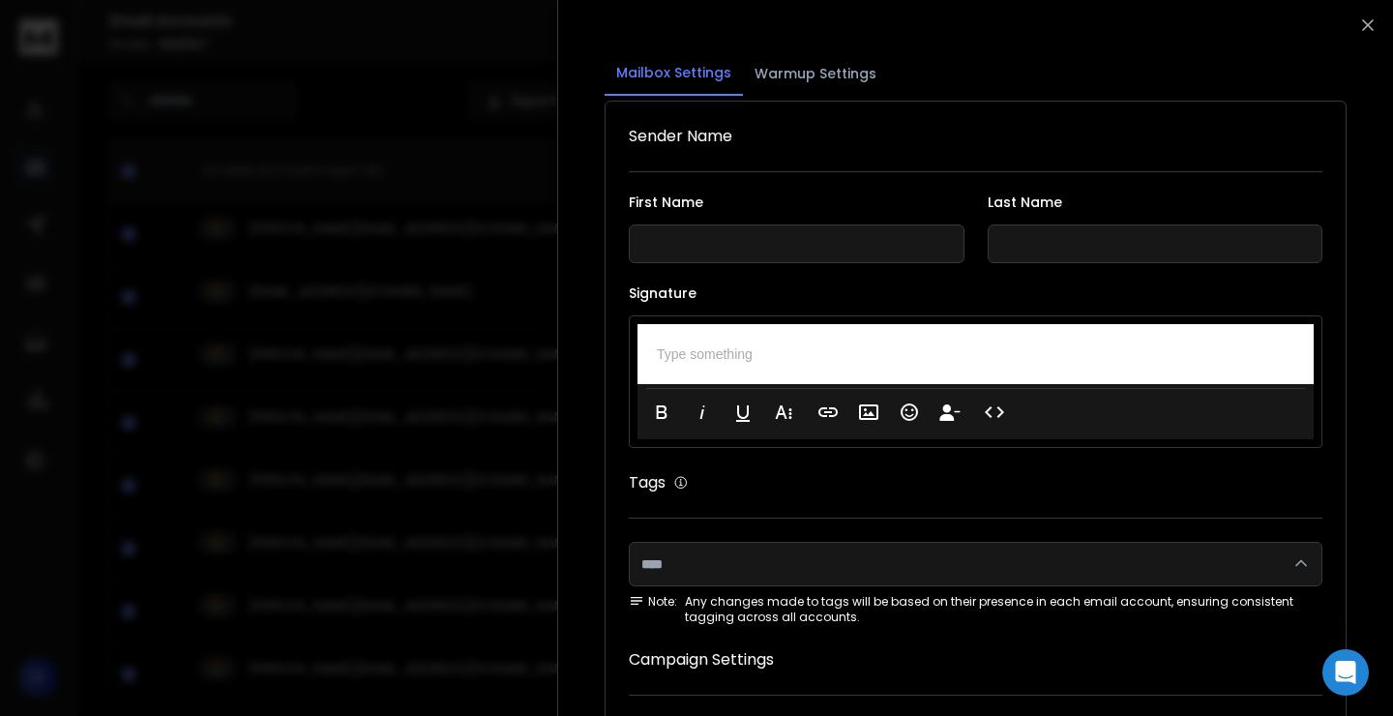 This screenshot has width=1393, height=716. I want to click on label: First Name, so click(796, 202).